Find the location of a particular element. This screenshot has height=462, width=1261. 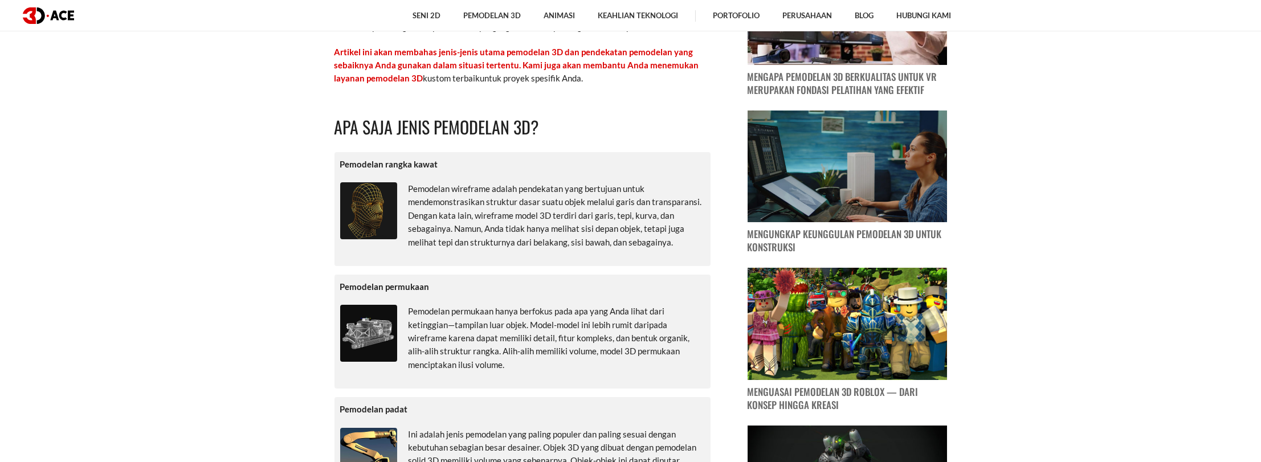

font: untuk proyek spesifik Anda. is located at coordinates (531, 78).